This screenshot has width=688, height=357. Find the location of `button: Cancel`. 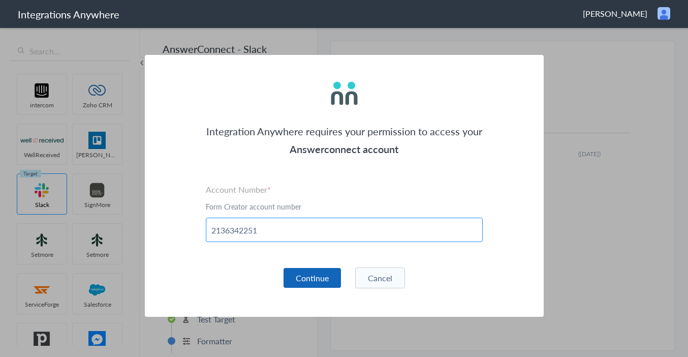

button: Cancel is located at coordinates (380, 277).